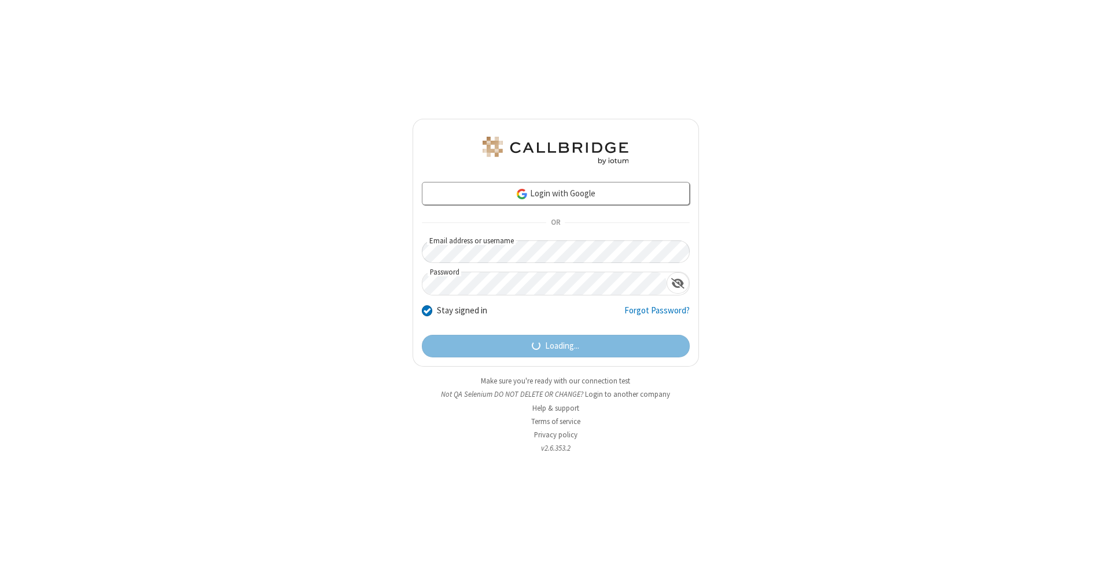  Describe the element at coordinates (556, 223) in the screenshot. I see `span: OR` at that location.